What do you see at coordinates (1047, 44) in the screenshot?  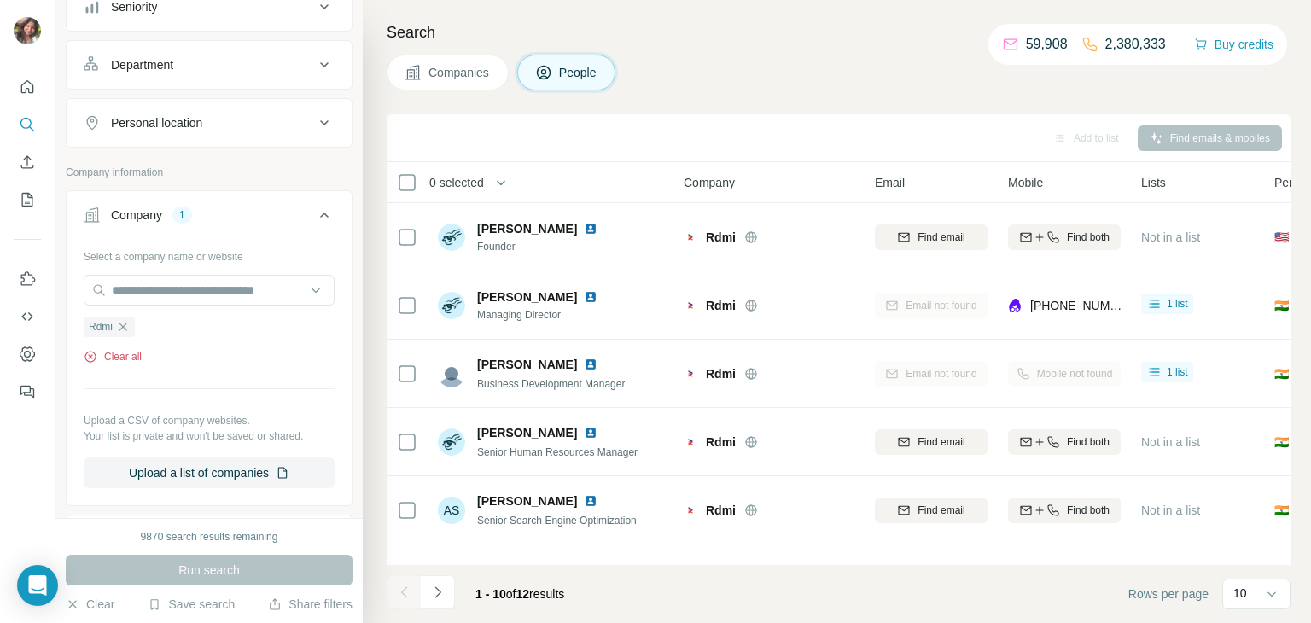 I see `p: 59,908` at bounding box center [1047, 44].